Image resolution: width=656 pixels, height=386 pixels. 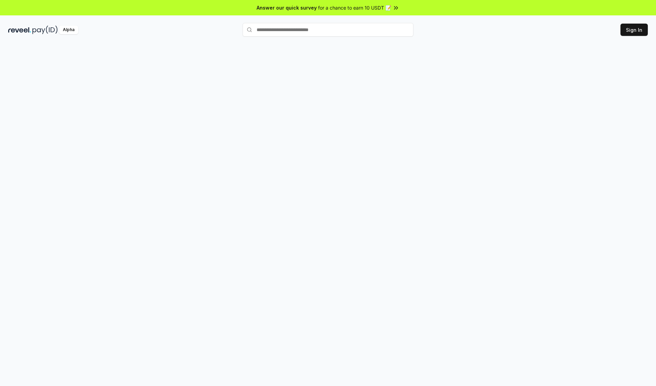 I want to click on span: for a chance to earn 10 USDT 📝, so click(x=354, y=8).